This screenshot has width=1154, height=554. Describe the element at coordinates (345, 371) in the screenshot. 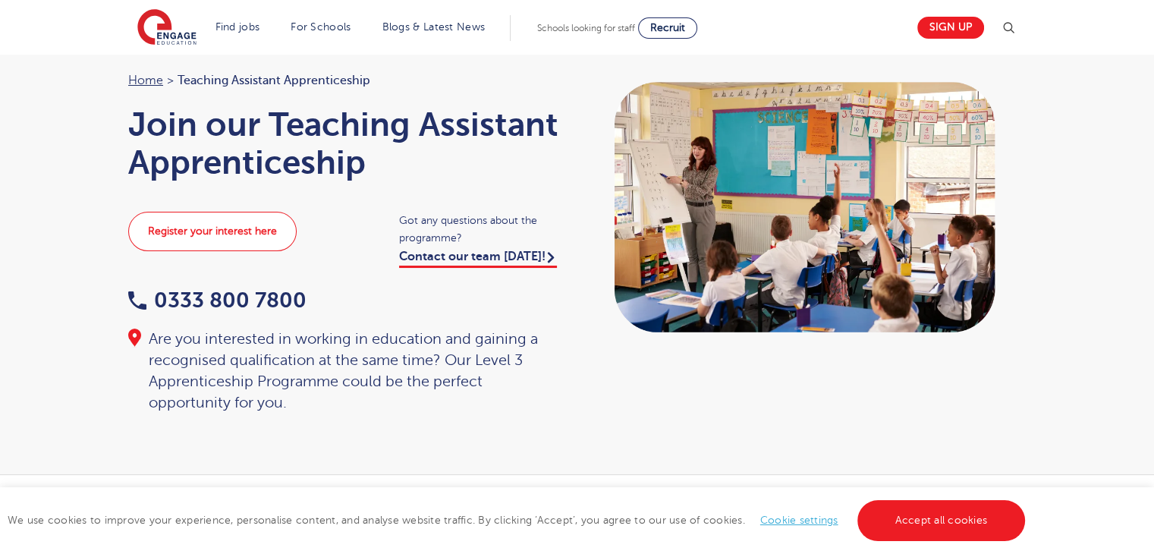

I see `div: Are you interested in working in education and gaining a recognised qualification at the same tim...` at that location.